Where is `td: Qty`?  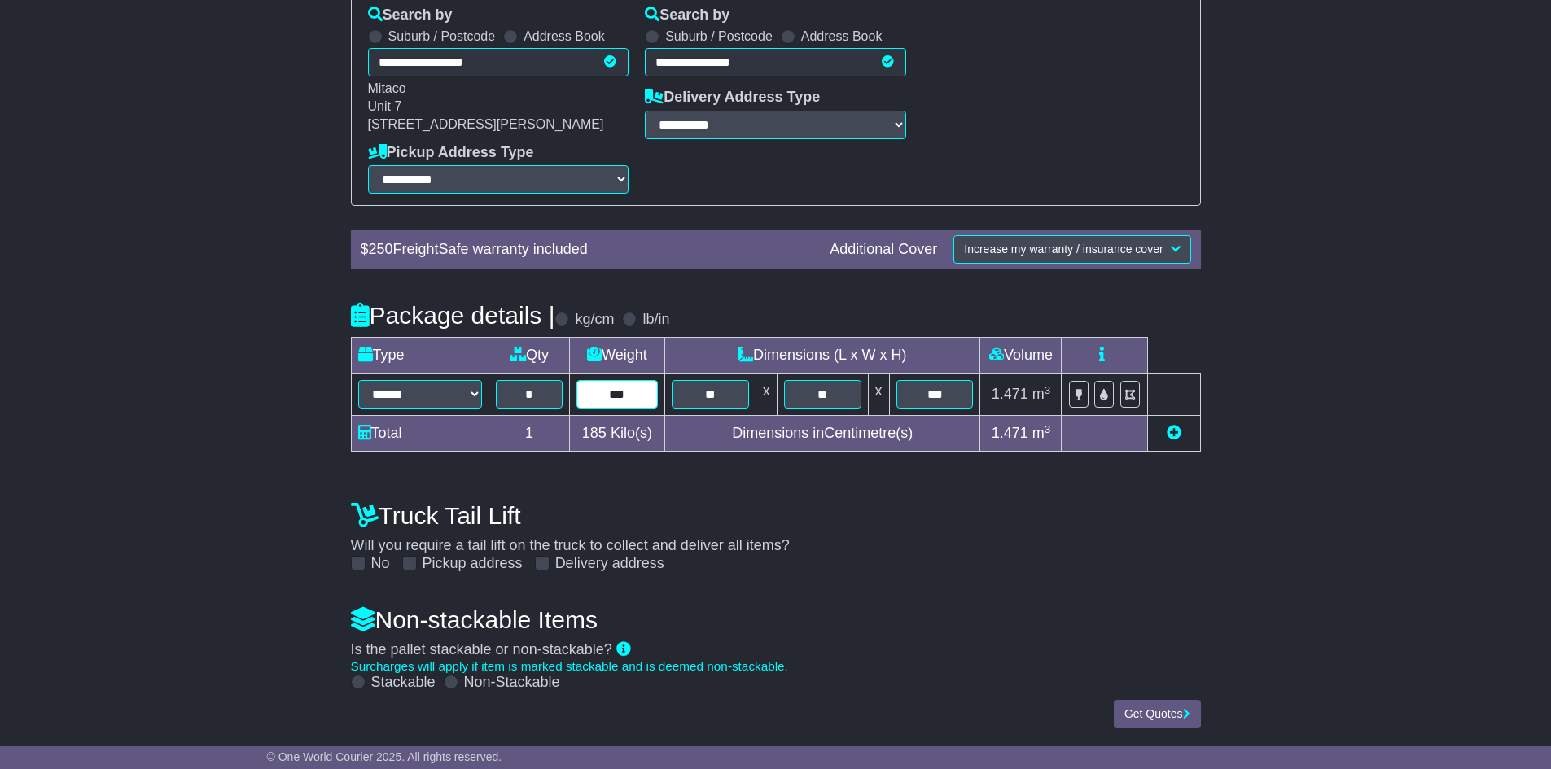
td: Qty is located at coordinates (528, 356).